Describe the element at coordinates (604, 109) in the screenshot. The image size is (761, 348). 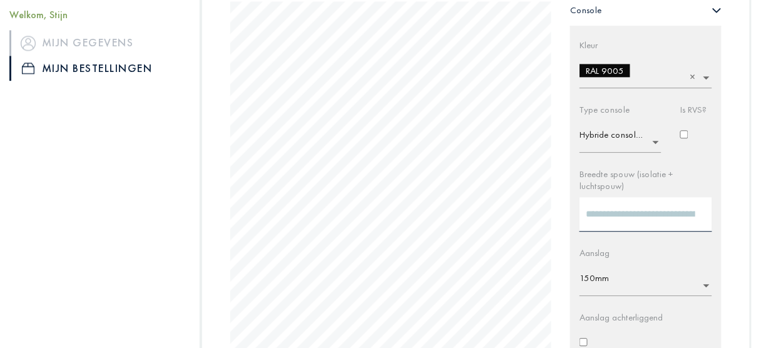
I see `label: Type console` at that location.